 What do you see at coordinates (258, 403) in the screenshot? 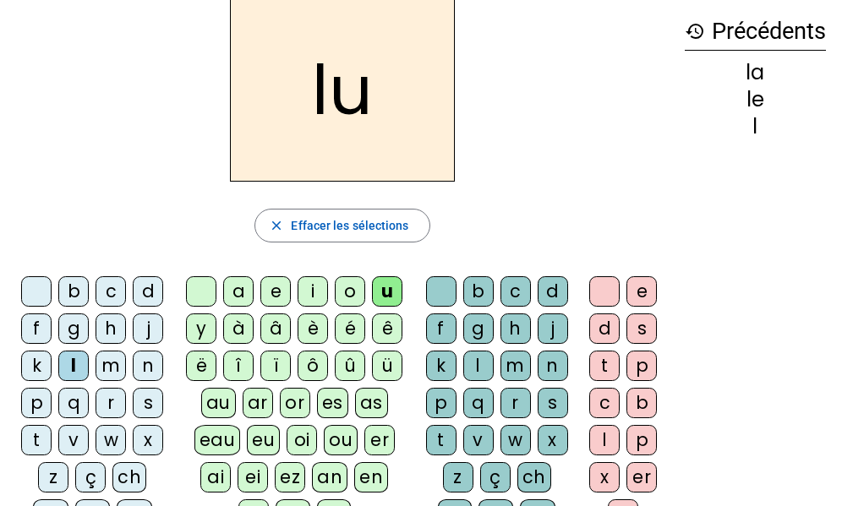
I see `div: ar` at bounding box center [258, 403].